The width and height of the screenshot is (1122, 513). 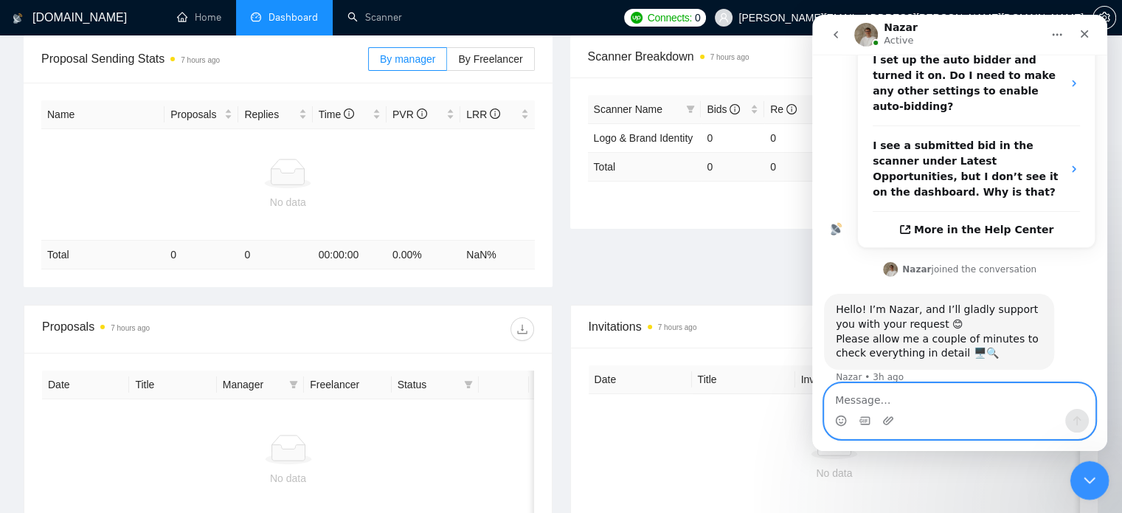 I want to click on button: Upload attachment, so click(x=76, y=406).